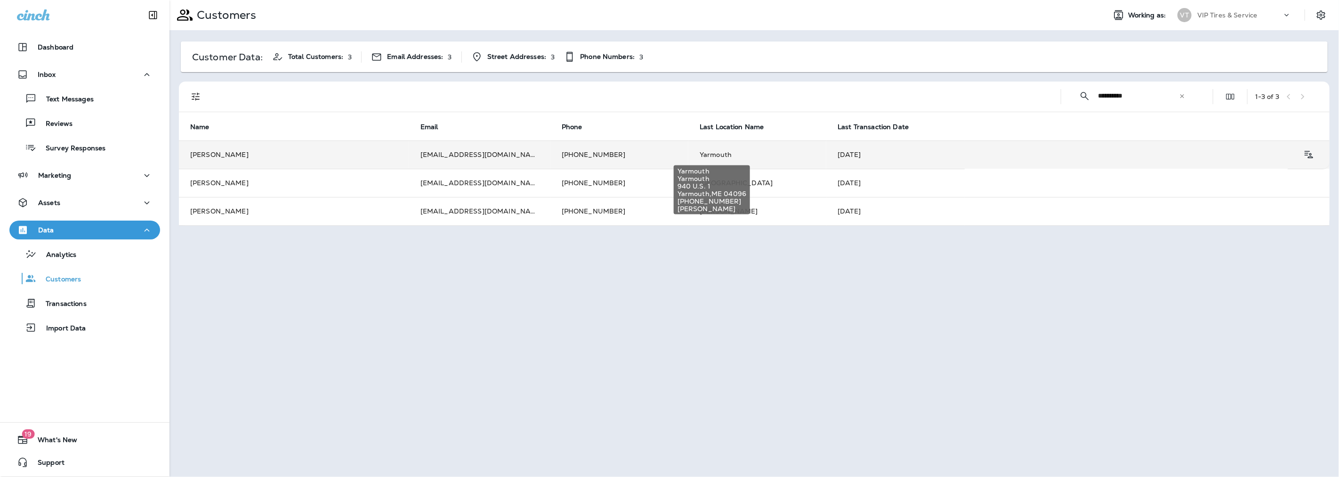 The image size is (1339, 477). Describe the element at coordinates (85, 254) in the screenshot. I see `button: Analytics` at that location.